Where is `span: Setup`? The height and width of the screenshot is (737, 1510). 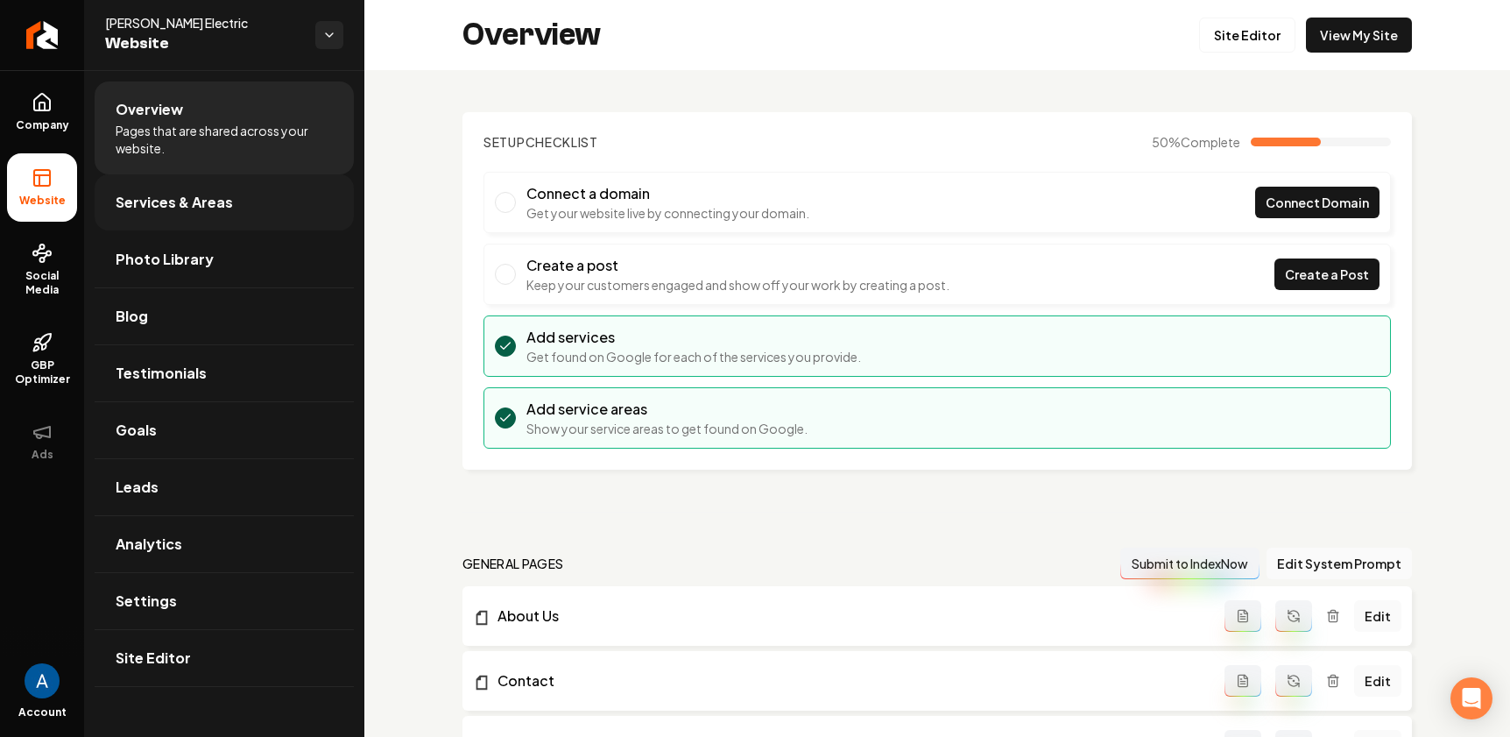 span: Setup is located at coordinates (504, 142).